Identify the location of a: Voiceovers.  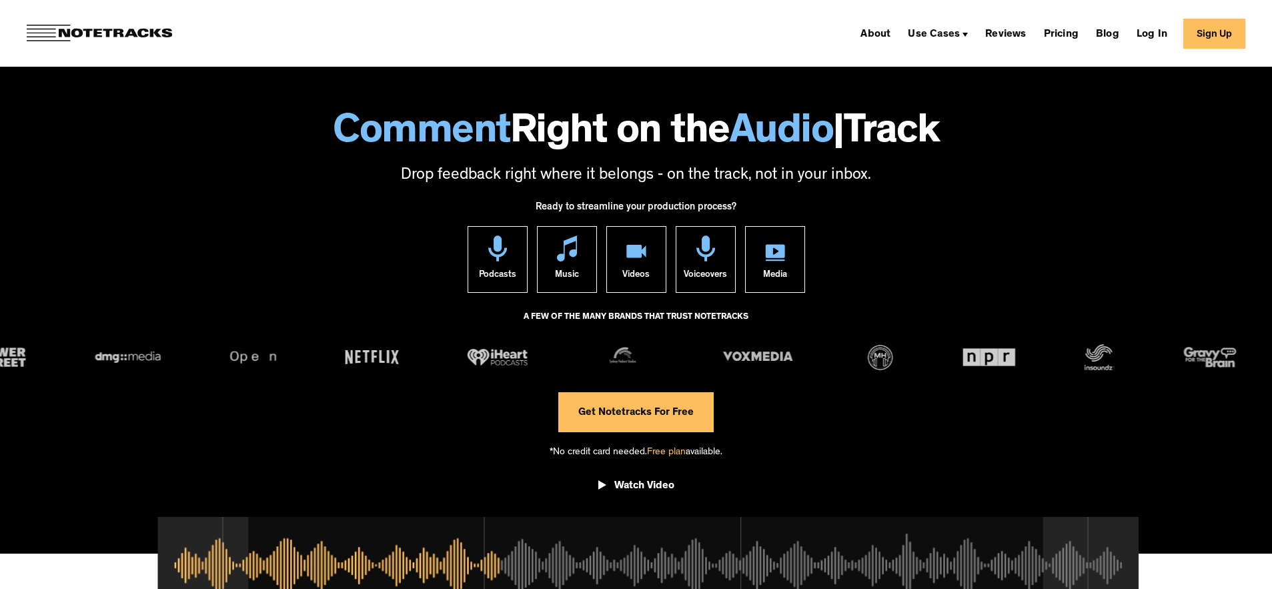
(706, 260).